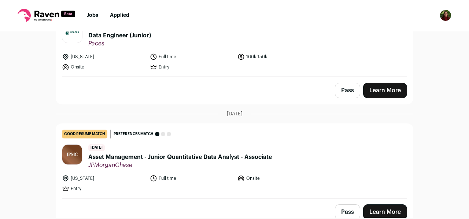 Image resolution: width=469 pixels, height=219 pixels. Describe the element at coordinates (92, 15) in the screenshot. I see `a: Jobs` at that location.